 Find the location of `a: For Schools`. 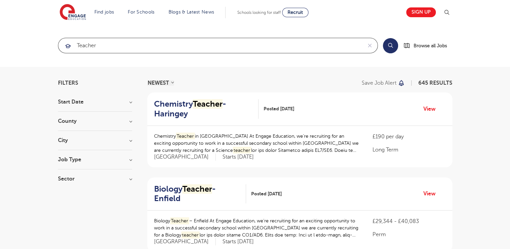

a: For Schools is located at coordinates (141, 12).